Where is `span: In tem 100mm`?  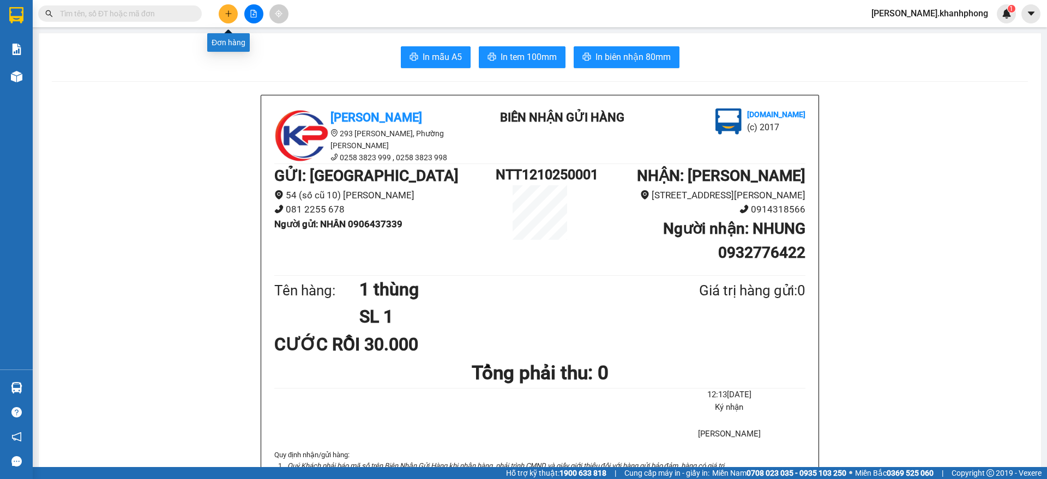 span: In tem 100mm is located at coordinates (528, 57).